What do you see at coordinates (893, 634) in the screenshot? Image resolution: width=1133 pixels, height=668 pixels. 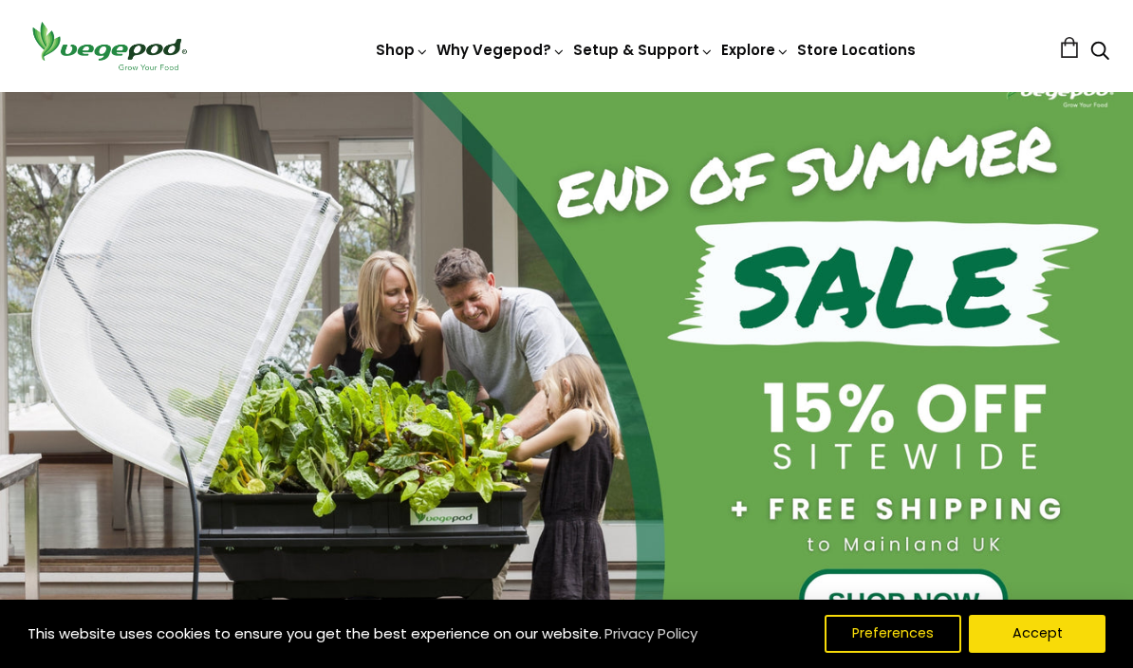 I see `button: Preferences` at bounding box center [893, 634].